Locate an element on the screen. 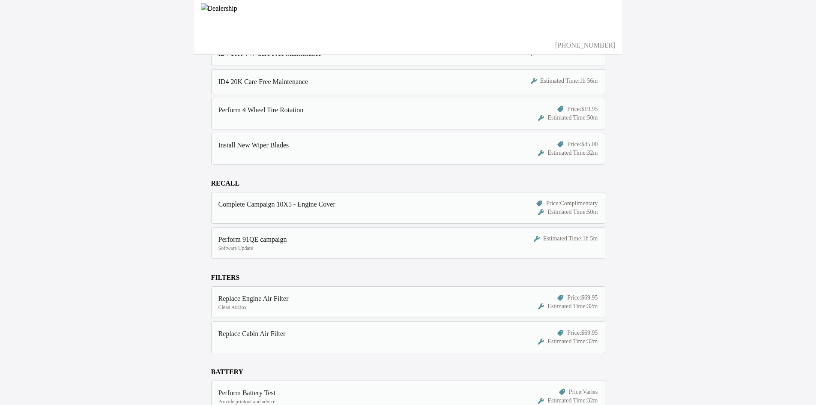 The height and width of the screenshot is (405, 816). span: Price: $19.95 is located at coordinates (582, 109).